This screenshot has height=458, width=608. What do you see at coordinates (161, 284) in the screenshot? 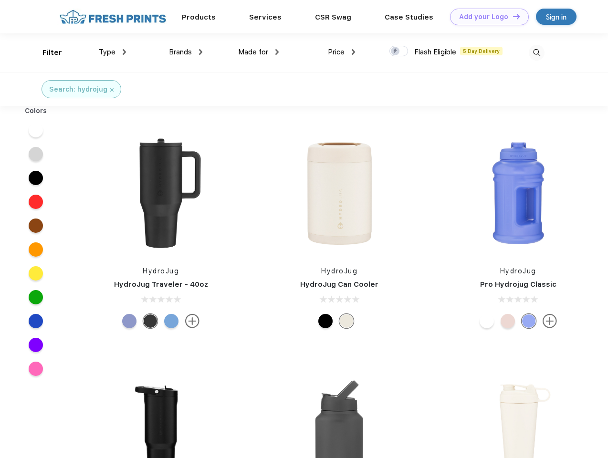
I see `a: HydroJug Traveler - 40oz` at bounding box center [161, 284].